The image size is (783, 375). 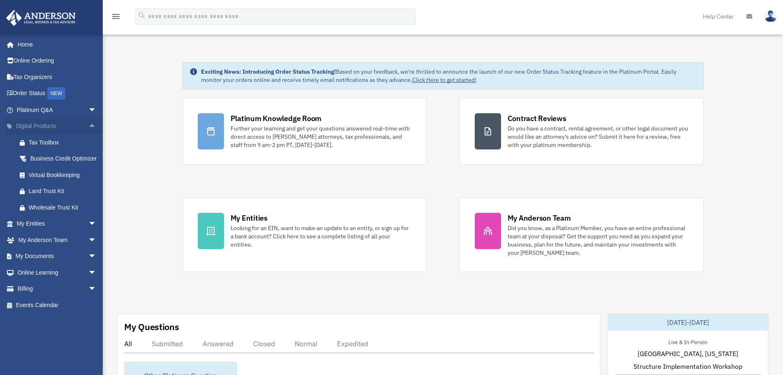 What do you see at coordinates (445, 80) in the screenshot?
I see `a: Click Here to get started!` at bounding box center [445, 80].